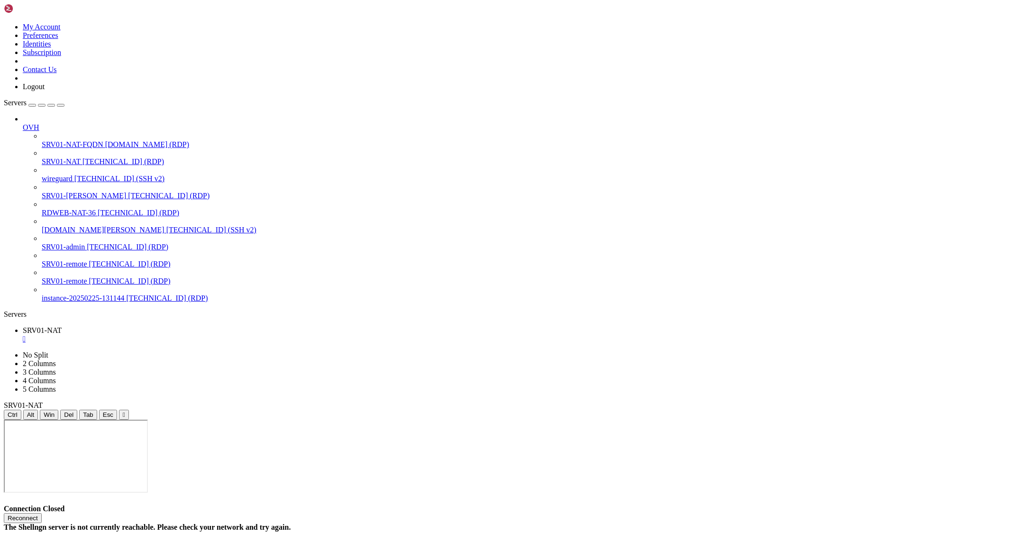 The width and height of the screenshot is (1011, 543). What do you see at coordinates (63, 247) in the screenshot?
I see `span: SRV01-admin` at bounding box center [63, 247].